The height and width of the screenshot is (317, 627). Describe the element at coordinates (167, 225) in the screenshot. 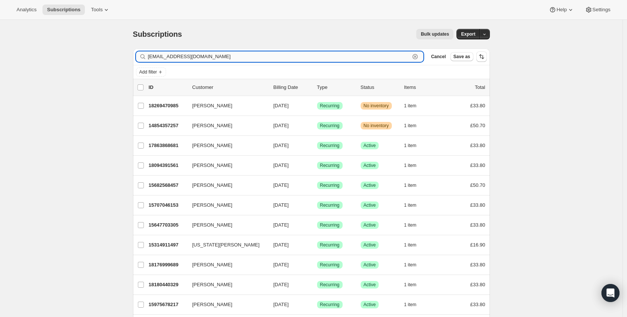

I see `p: 15647703305` at that location.